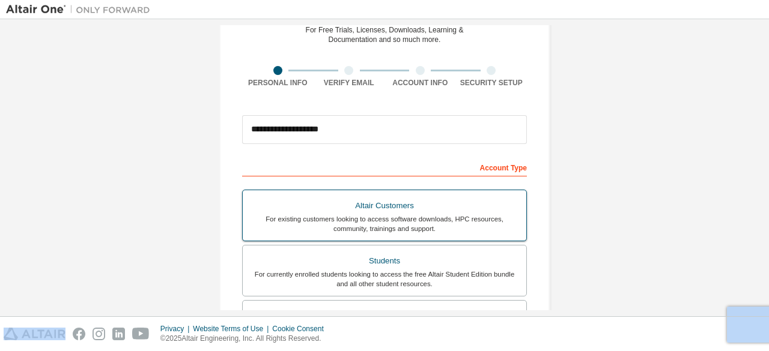 The height and width of the screenshot is (351, 769). I want to click on div: Cookie Consent, so click(301, 329).